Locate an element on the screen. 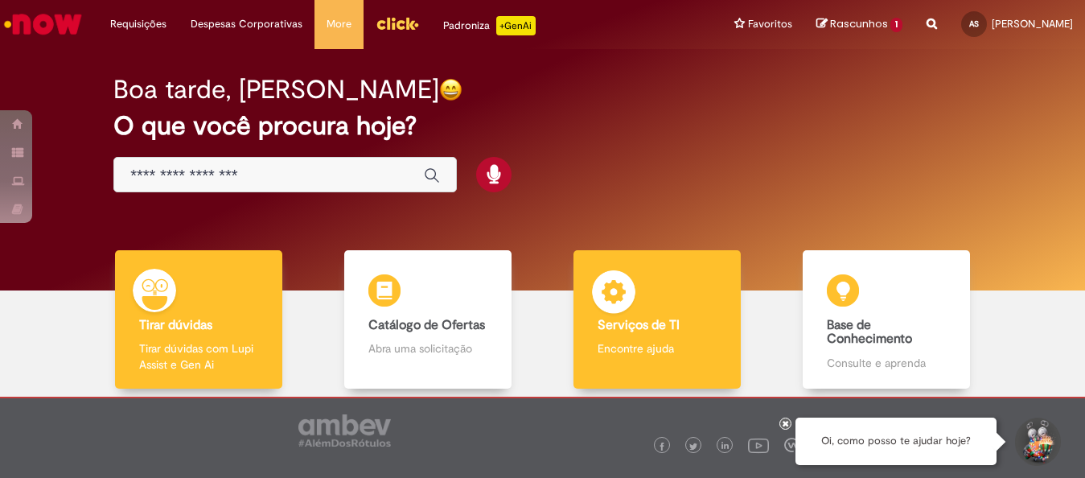  img: happy-face.png is located at coordinates (450, 89).